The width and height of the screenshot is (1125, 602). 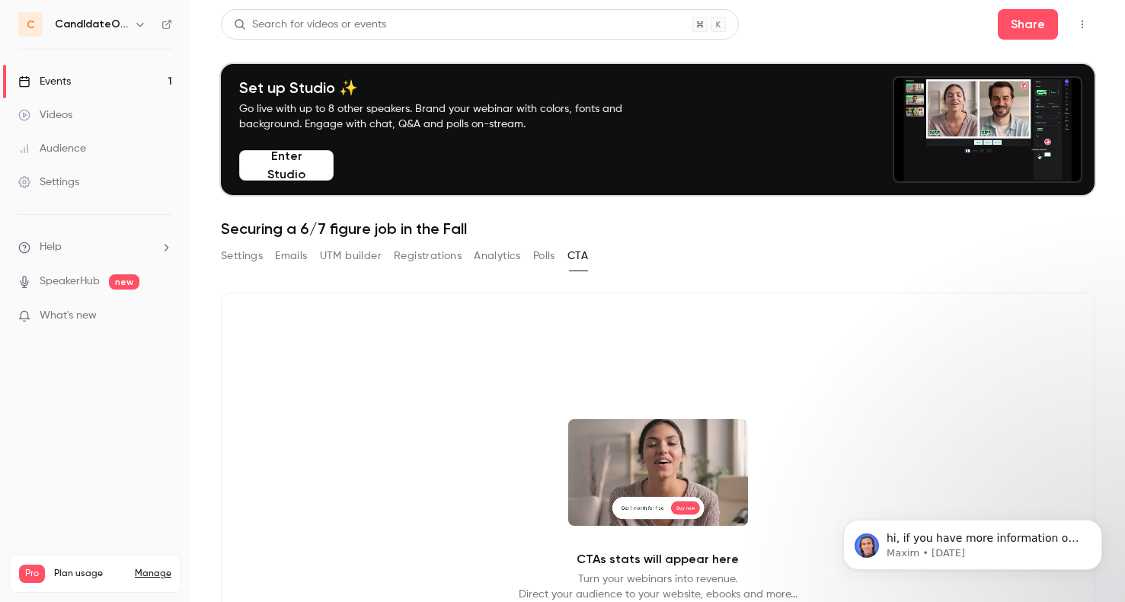 What do you see at coordinates (44, 82) in the screenshot?
I see `div: Events` at bounding box center [44, 82].